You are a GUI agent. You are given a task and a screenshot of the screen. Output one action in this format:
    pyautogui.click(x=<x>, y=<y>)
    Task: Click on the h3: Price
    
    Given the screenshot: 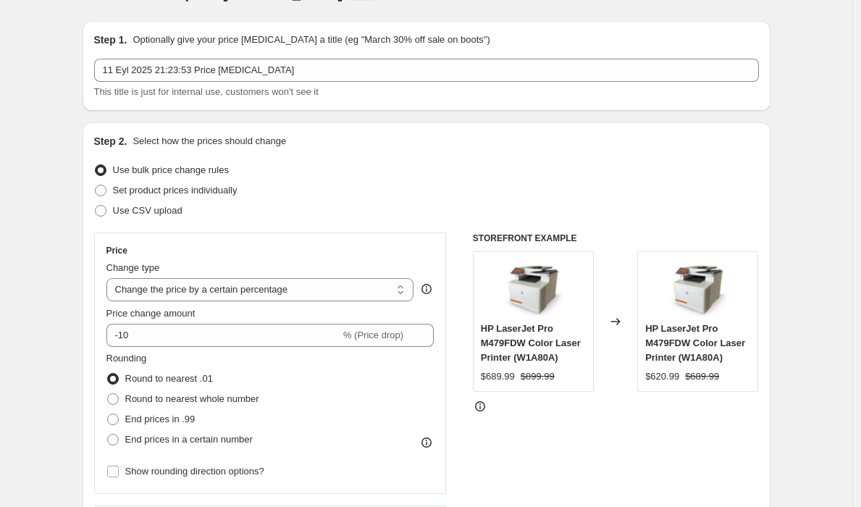 What is the action you would take?
    pyautogui.click(x=117, y=251)
    